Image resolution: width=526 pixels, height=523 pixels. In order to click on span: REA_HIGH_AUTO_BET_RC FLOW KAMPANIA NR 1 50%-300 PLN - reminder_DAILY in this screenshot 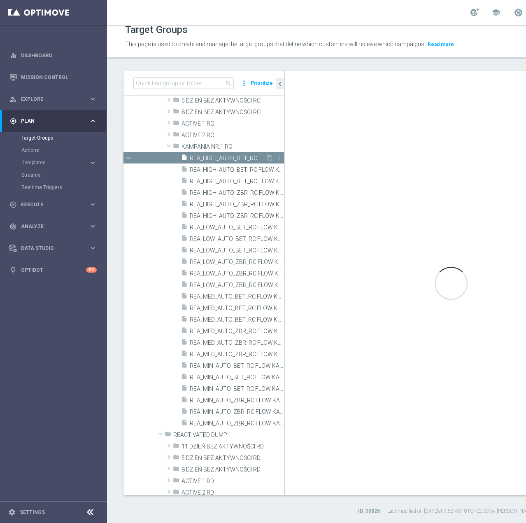, I will do `click(228, 158)`.